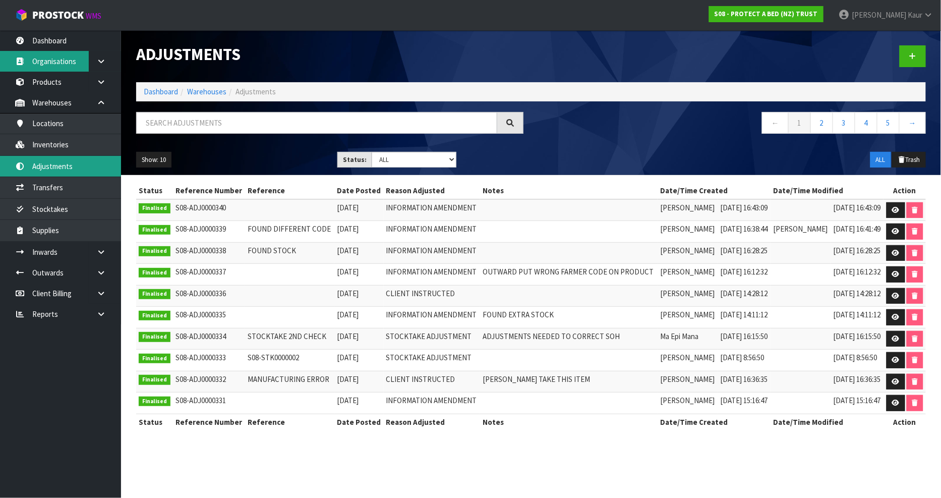  What do you see at coordinates (800, 123) in the screenshot?
I see `a: 1` at bounding box center [800, 123].